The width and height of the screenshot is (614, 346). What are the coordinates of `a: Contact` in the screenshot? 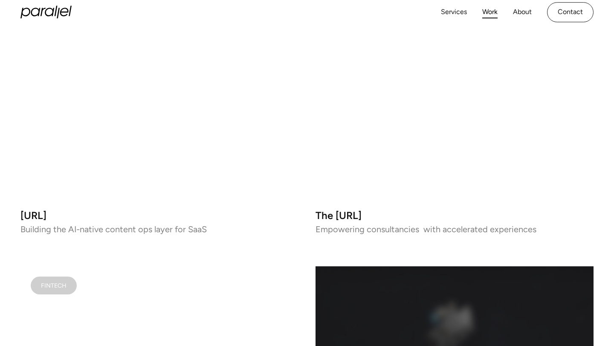 It's located at (570, 12).